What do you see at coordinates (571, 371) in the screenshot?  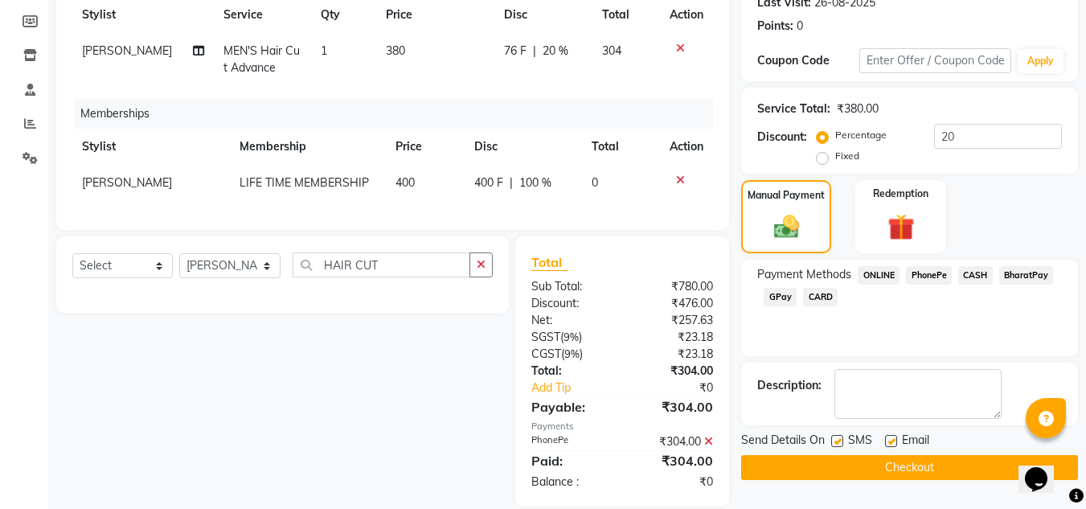 I see `div: Total:` at bounding box center [571, 371].